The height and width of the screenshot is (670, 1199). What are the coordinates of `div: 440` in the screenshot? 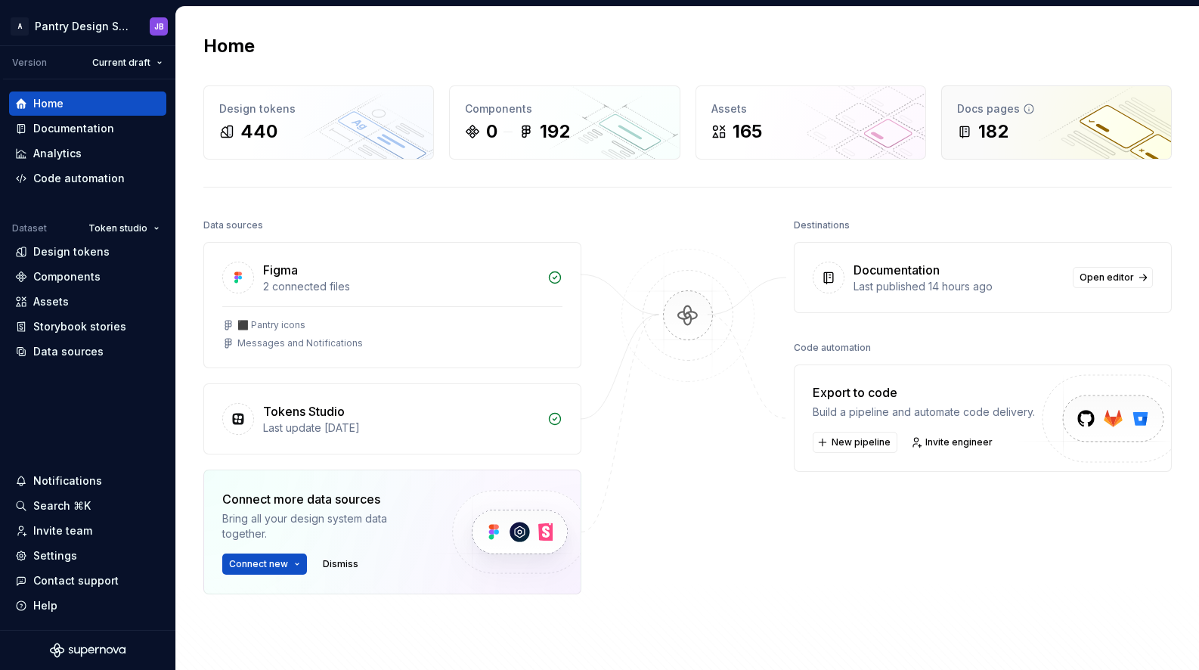 It's located at (258, 132).